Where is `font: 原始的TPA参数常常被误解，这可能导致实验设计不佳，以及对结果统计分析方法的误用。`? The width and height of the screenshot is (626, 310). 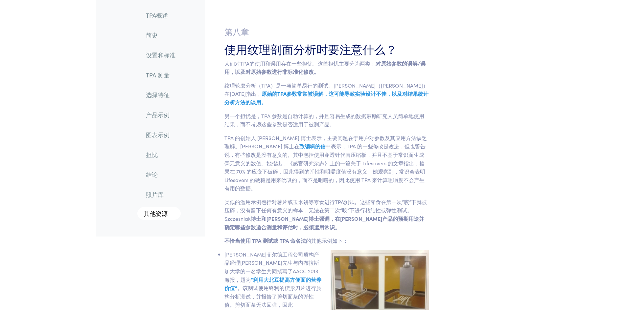 font: 原始的TPA参数常常被误解，这可能导致实验设计不佳，以及对结果统计分析方法的误用。 is located at coordinates (326, 98).